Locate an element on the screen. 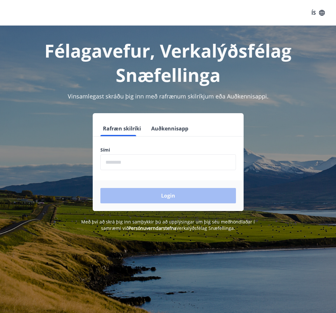 This screenshot has width=336, height=313. button: Auðkennisapp is located at coordinates (170, 128).